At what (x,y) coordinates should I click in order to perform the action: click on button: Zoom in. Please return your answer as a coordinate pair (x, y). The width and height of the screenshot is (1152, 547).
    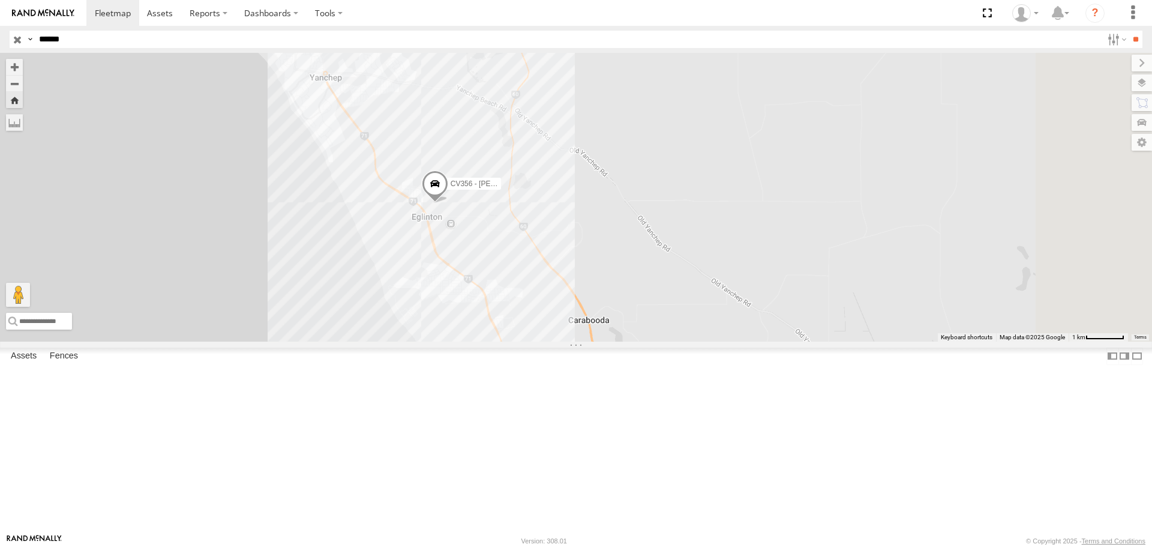
    Looking at the image, I should click on (14, 67).